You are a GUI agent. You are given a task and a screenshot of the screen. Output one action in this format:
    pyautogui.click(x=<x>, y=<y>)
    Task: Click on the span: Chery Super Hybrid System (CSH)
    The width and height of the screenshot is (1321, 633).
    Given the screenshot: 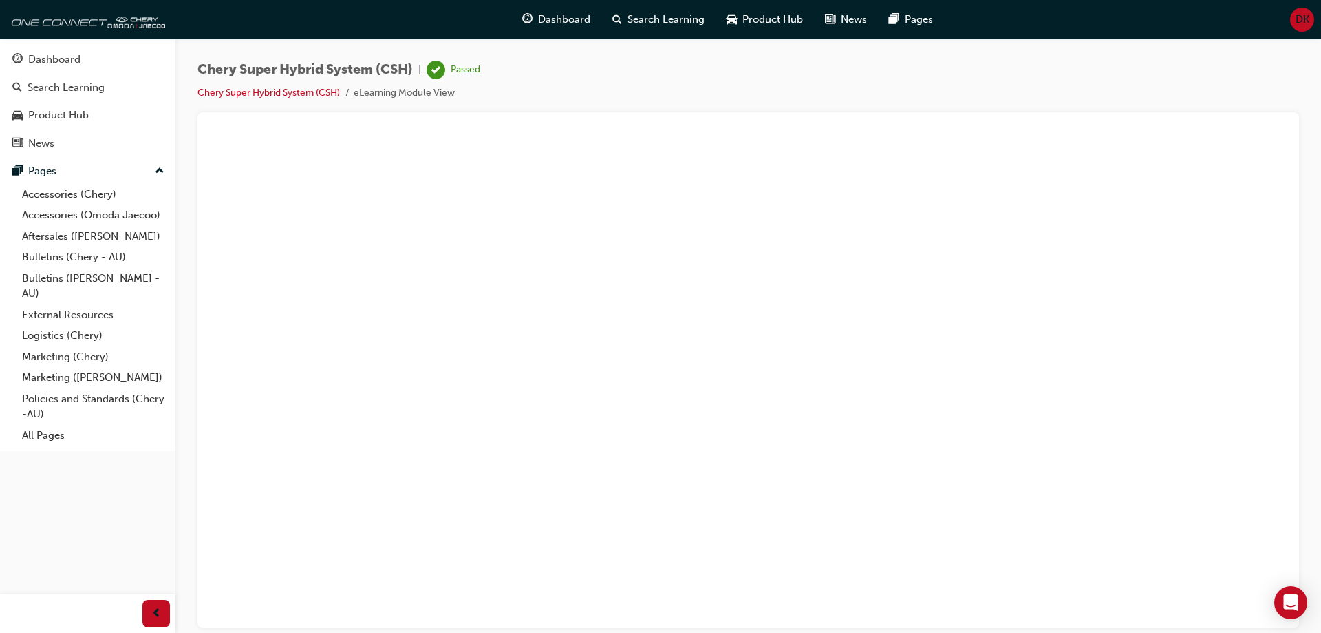 What is the action you would take?
    pyautogui.click(x=305, y=70)
    